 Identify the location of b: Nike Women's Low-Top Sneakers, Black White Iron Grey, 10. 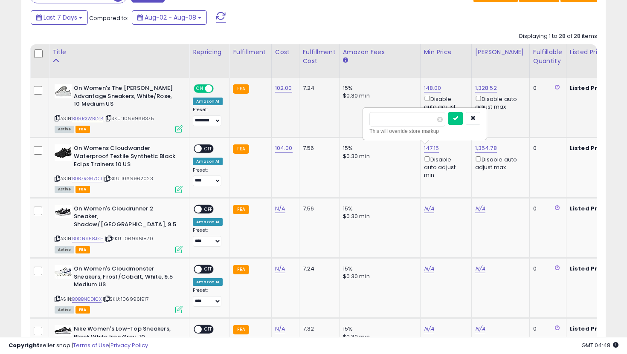
(125, 334).